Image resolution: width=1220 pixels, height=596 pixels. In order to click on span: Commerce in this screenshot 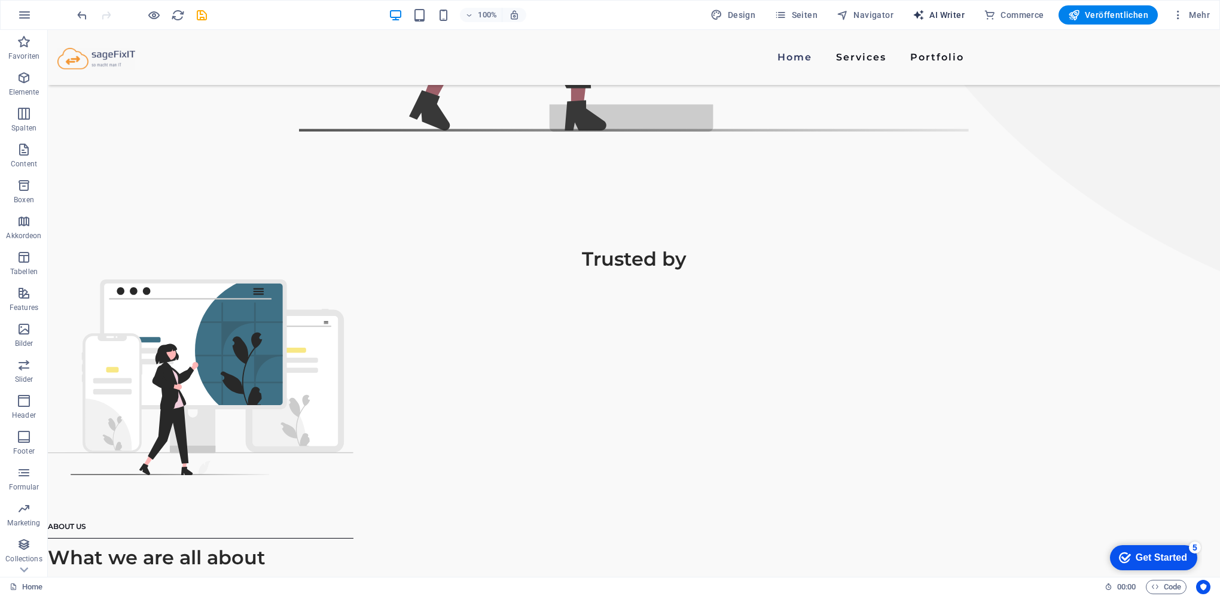, I will do `click(1013, 15)`.